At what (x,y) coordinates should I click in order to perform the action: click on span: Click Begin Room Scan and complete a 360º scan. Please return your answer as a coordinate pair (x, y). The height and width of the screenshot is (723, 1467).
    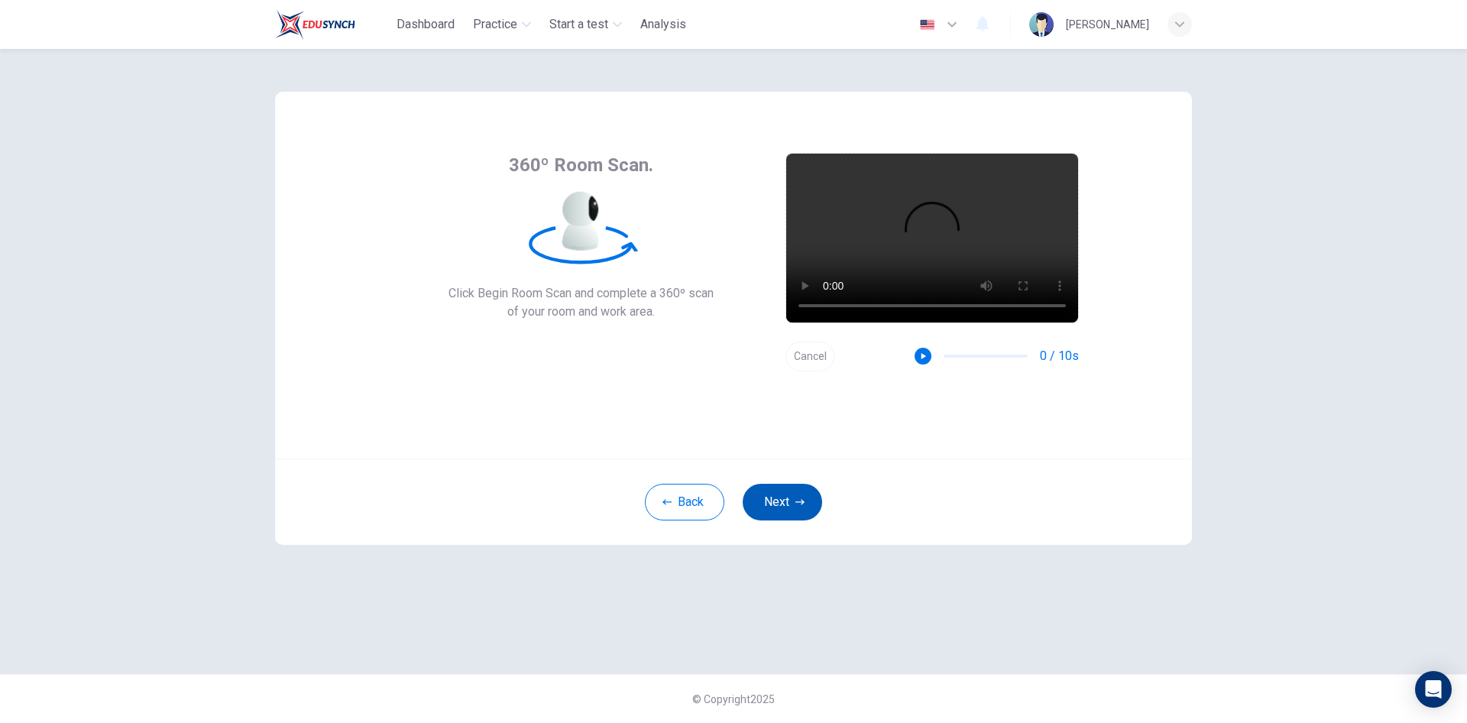
    Looking at the image, I should click on (581, 293).